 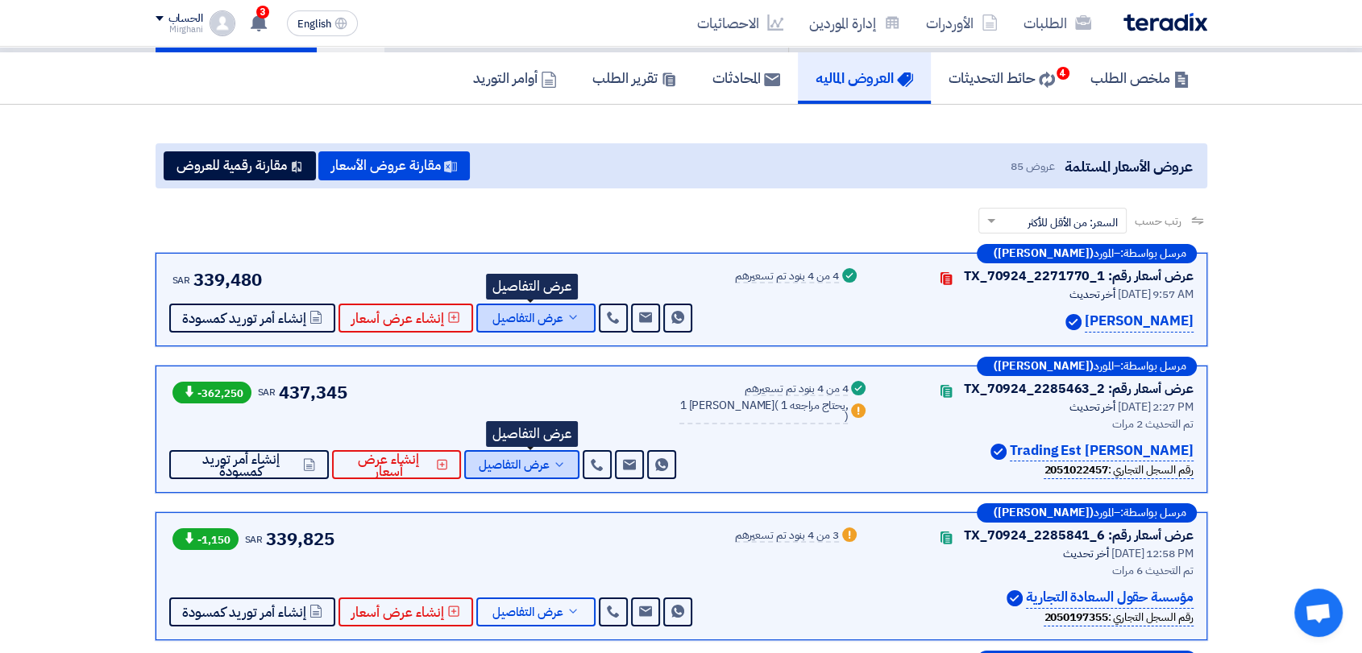 What do you see at coordinates (961, 23) in the screenshot?
I see `a: الأوردرات` at bounding box center [961, 23].